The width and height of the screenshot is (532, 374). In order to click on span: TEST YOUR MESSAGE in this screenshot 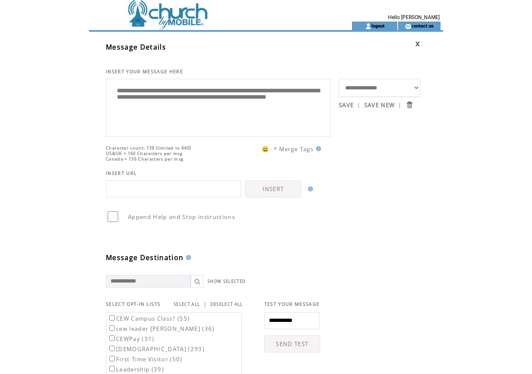, I will do `click(292, 304)`.